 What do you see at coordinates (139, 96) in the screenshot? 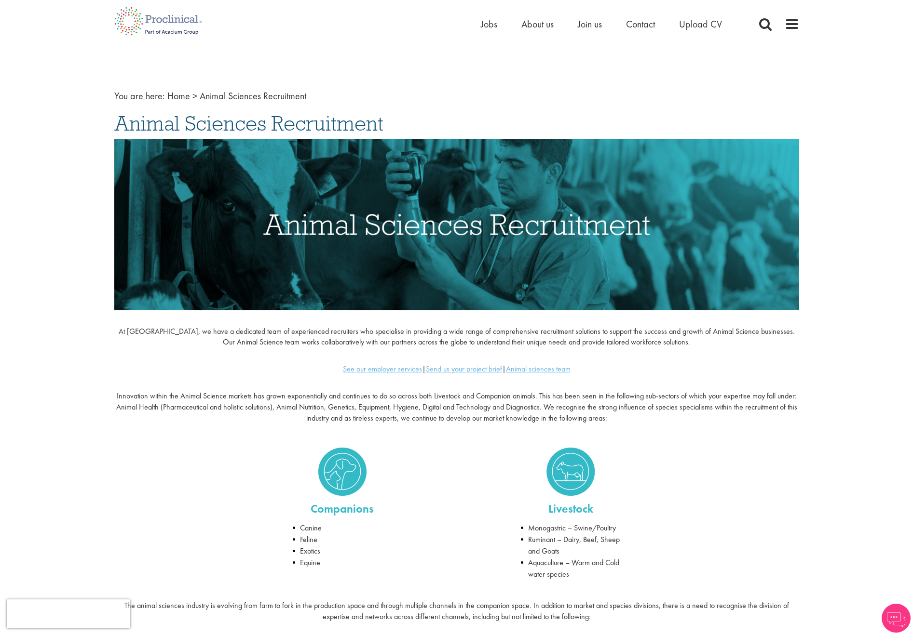
I see `span: You are here:` at bounding box center [139, 96].